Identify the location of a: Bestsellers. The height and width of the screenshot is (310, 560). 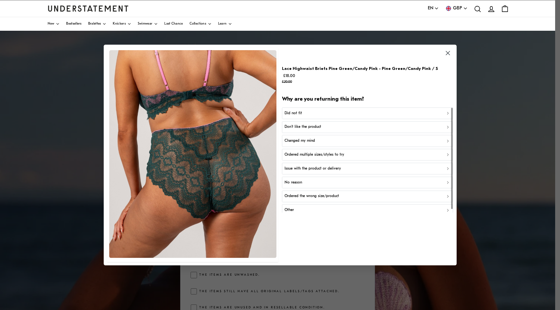
(74, 24).